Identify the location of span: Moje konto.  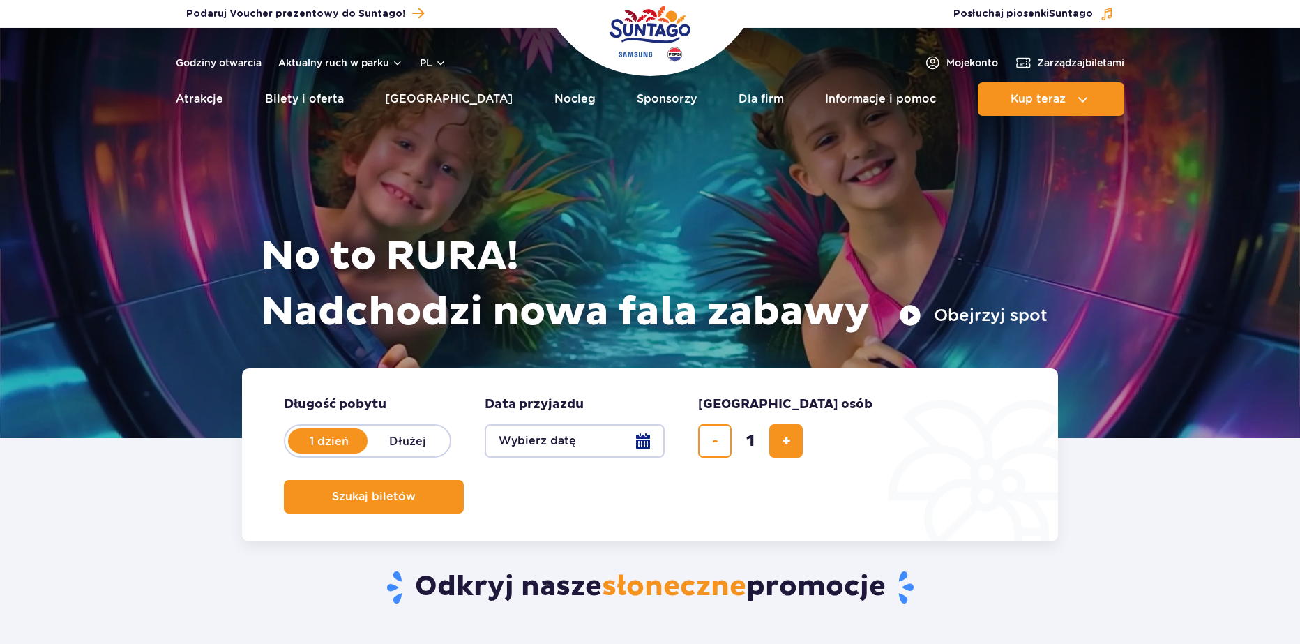
(972, 63).